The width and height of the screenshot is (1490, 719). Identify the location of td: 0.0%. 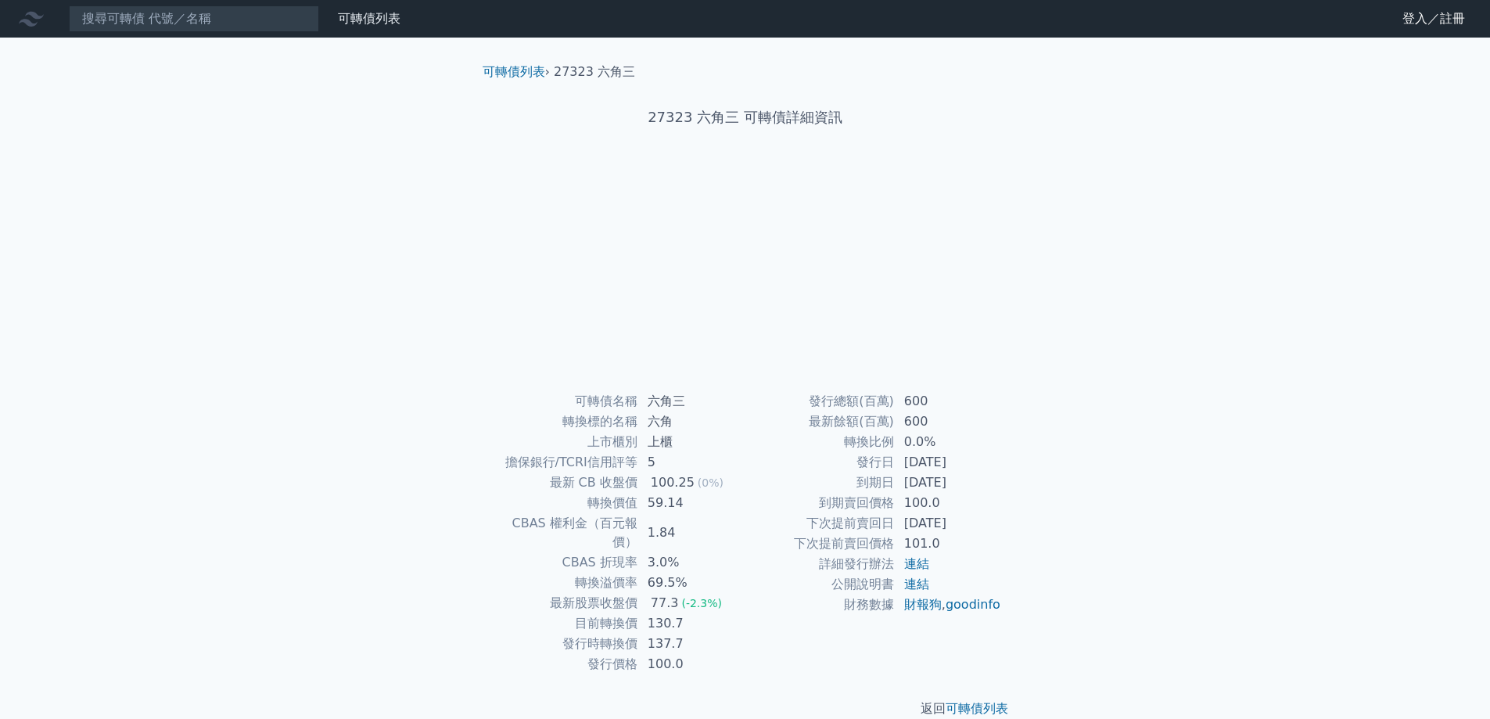
(948, 442).